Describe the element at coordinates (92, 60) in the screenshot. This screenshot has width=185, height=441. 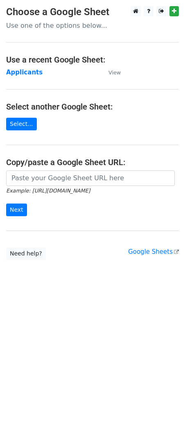
I see `h4: Use a recent Google Sheet:` at that location.